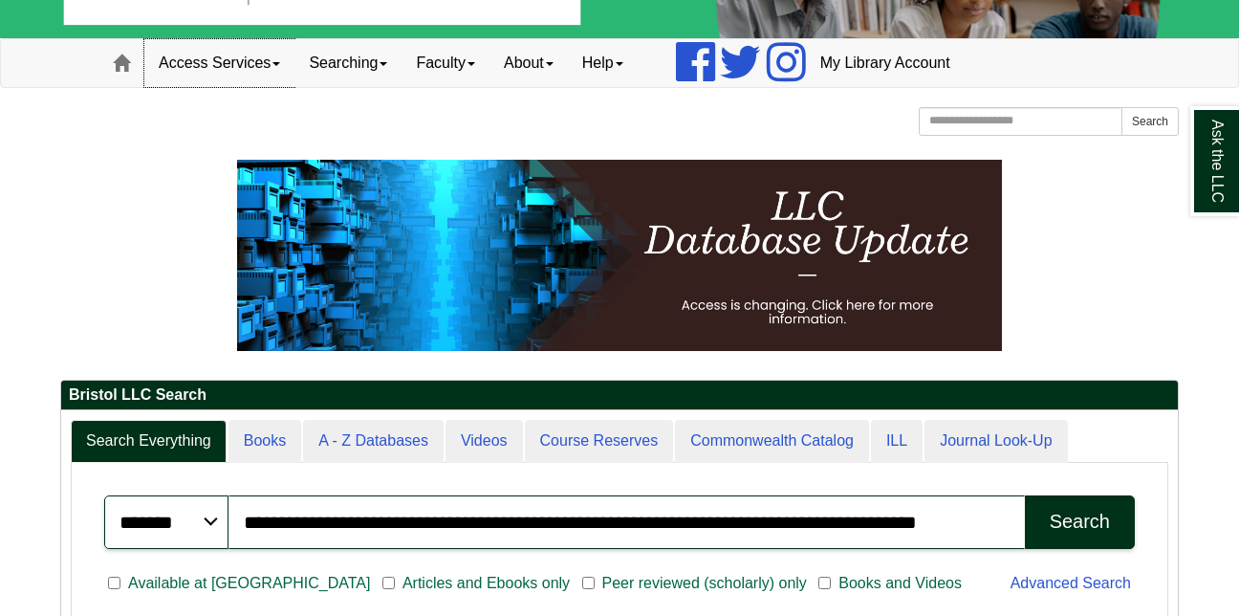  Describe the element at coordinates (620, 395) in the screenshot. I see `h2: Bristol LLC Search` at that location.